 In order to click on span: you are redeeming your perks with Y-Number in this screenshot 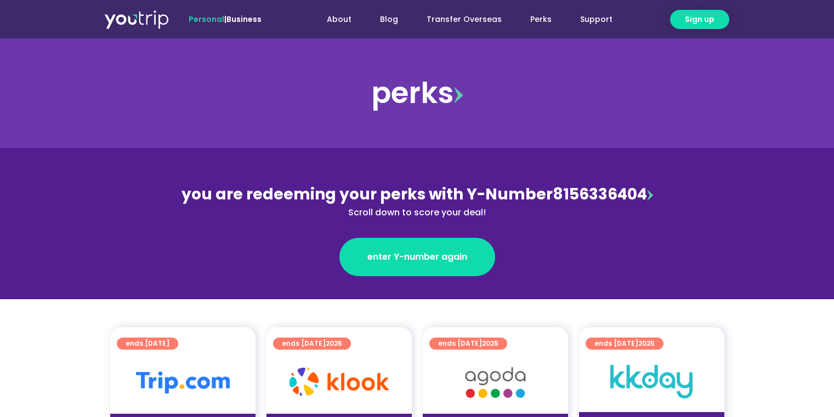, I will do `click(367, 194)`.